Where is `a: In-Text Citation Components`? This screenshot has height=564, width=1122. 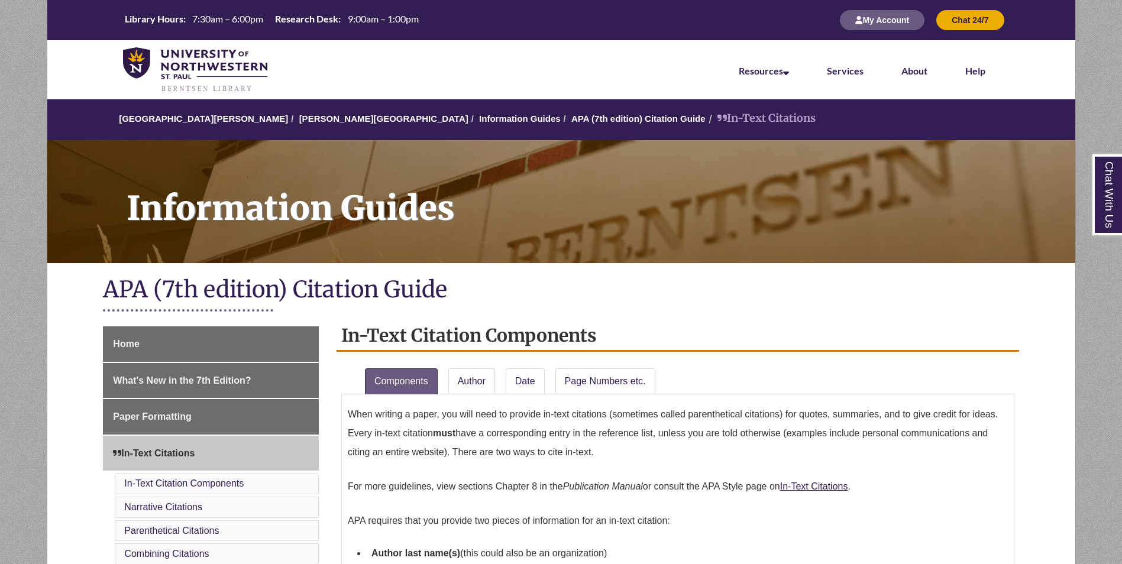 a: In-Text Citation Components is located at coordinates (184, 483).